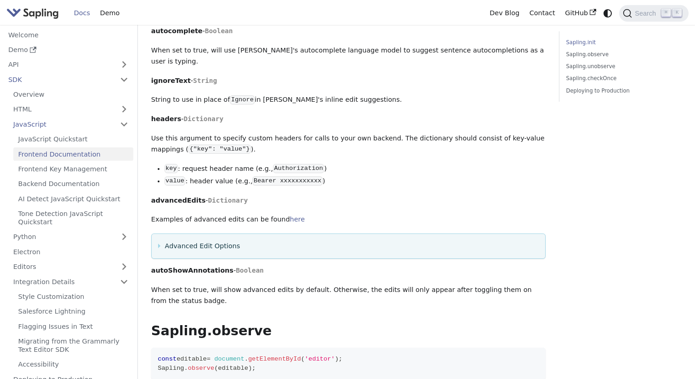 This screenshot has height=379, width=695. I want to click on span: const, so click(167, 358).